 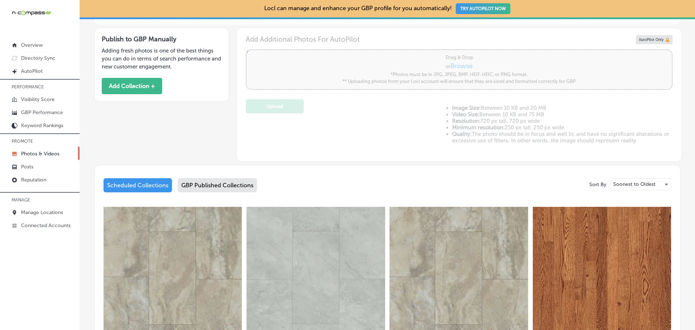 I want to click on p: Connected Accounts, so click(x=46, y=225).